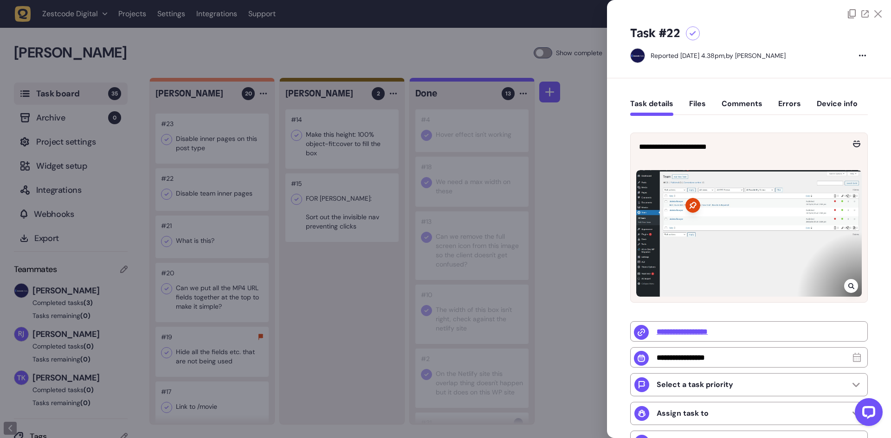 The height and width of the screenshot is (438, 891). What do you see at coordinates (651, 108) in the screenshot?
I see `button: Task details` at bounding box center [651, 108].